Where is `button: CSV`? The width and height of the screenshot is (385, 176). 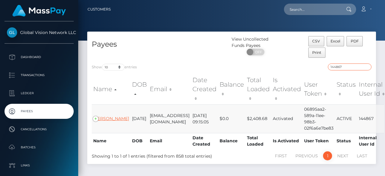
button: CSV is located at coordinates (316, 41).